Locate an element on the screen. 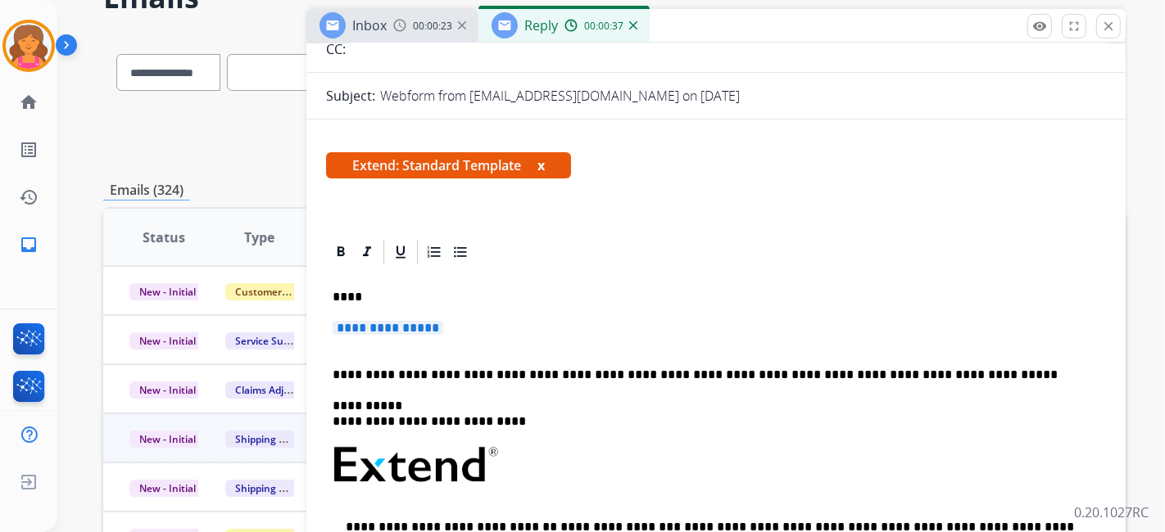 The width and height of the screenshot is (1165, 532). span: Status is located at coordinates (164, 238).